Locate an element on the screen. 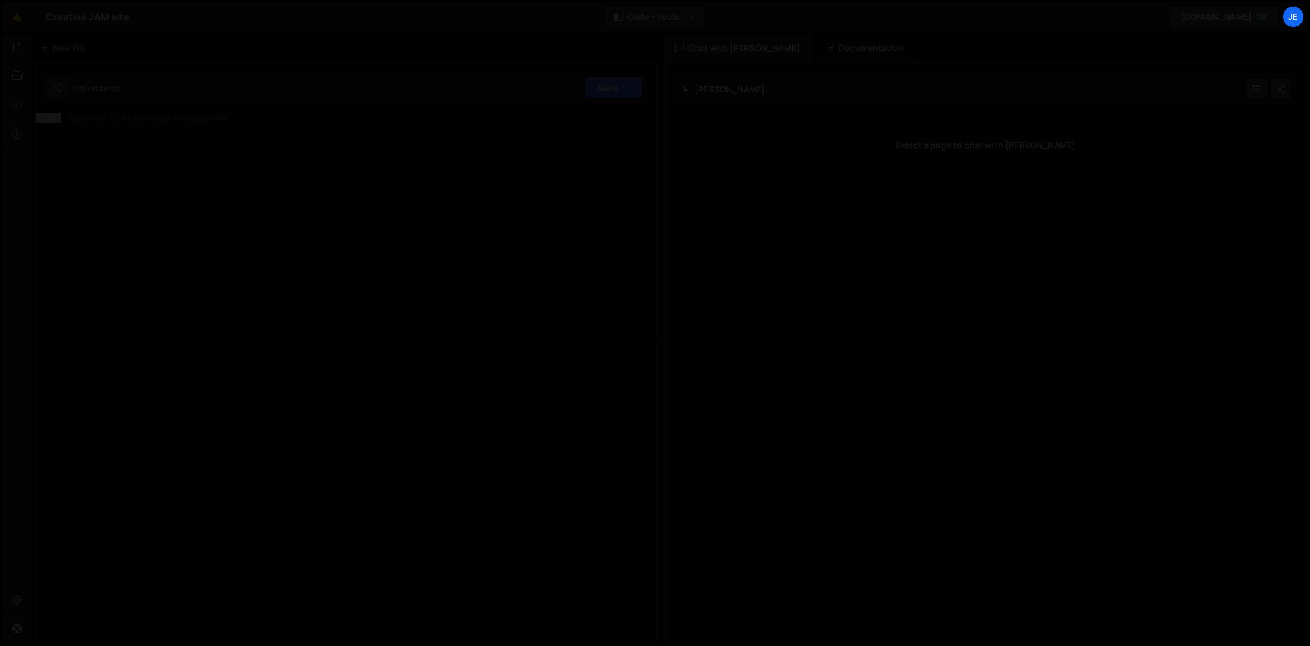 Image resolution: width=1310 pixels, height=646 pixels. div: New File is located at coordinates (66, 48).